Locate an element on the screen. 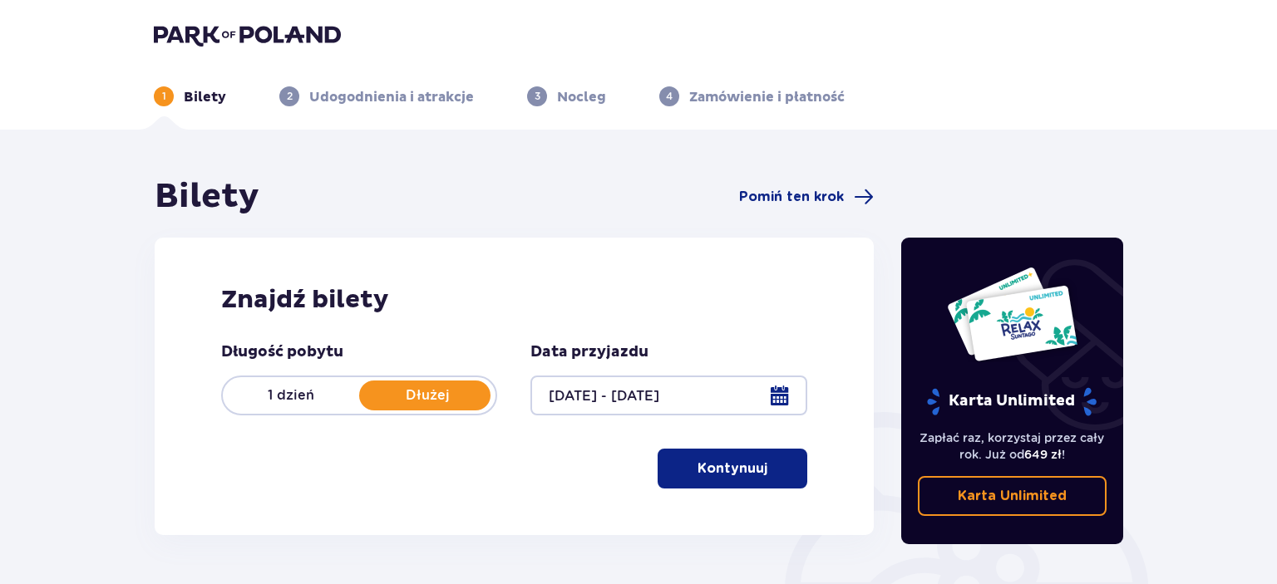 This screenshot has width=1277, height=584. p: Nocleg is located at coordinates (581, 97).